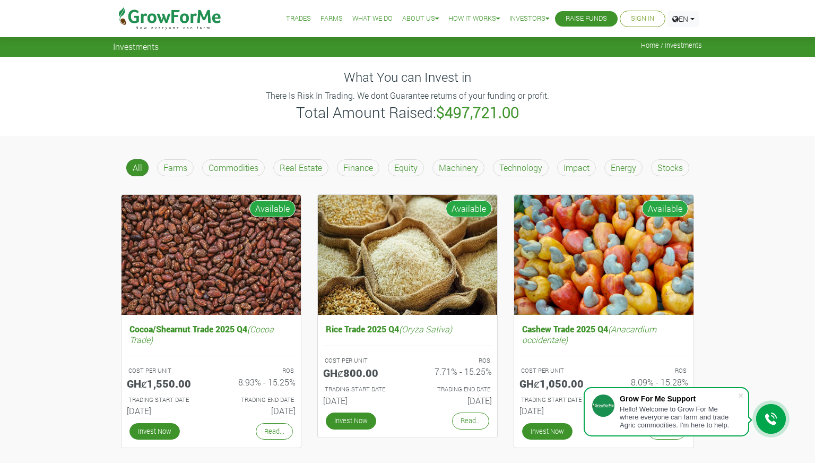 Image resolution: width=815 pixels, height=463 pixels. Describe the element at coordinates (407, 77) in the screenshot. I see `h4: What You can Invest in` at that location.